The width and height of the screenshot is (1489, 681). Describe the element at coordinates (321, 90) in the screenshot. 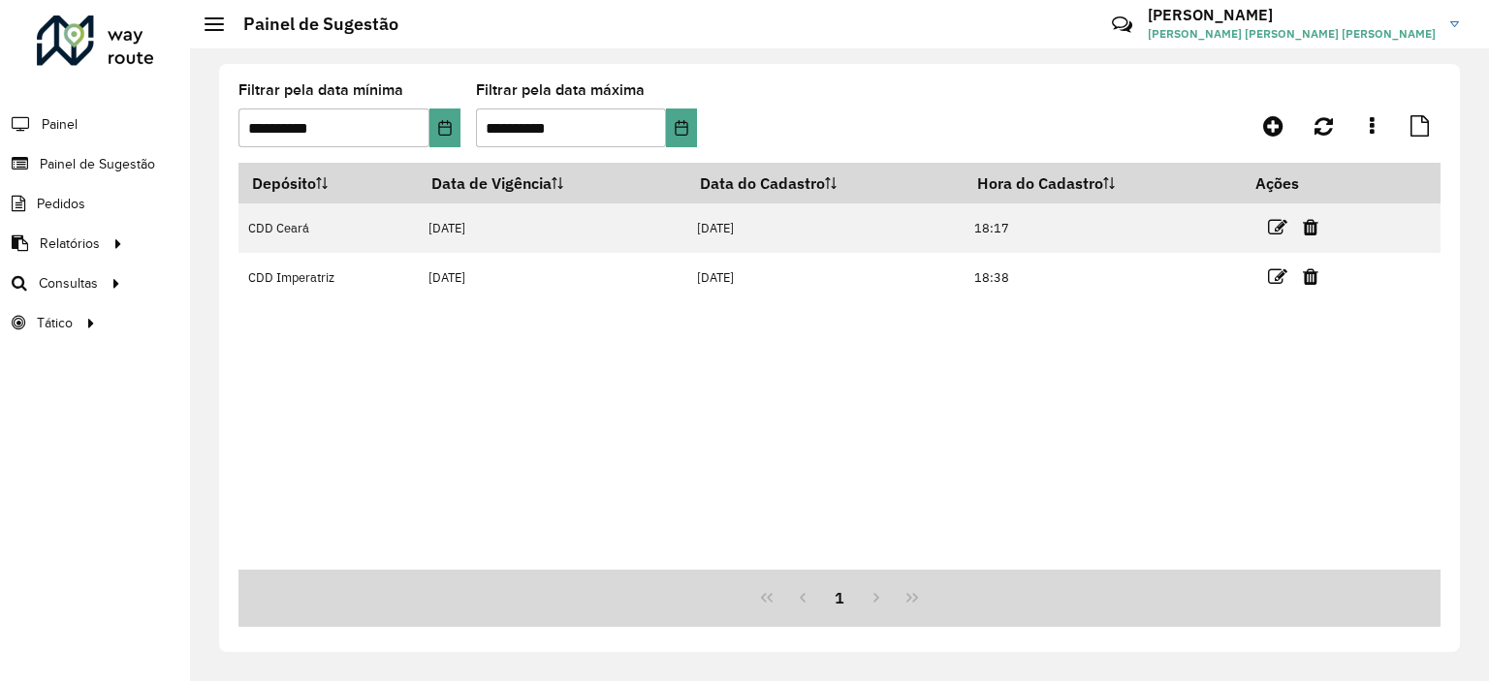

I see `label: Filtrar pela data mínima` at that location.